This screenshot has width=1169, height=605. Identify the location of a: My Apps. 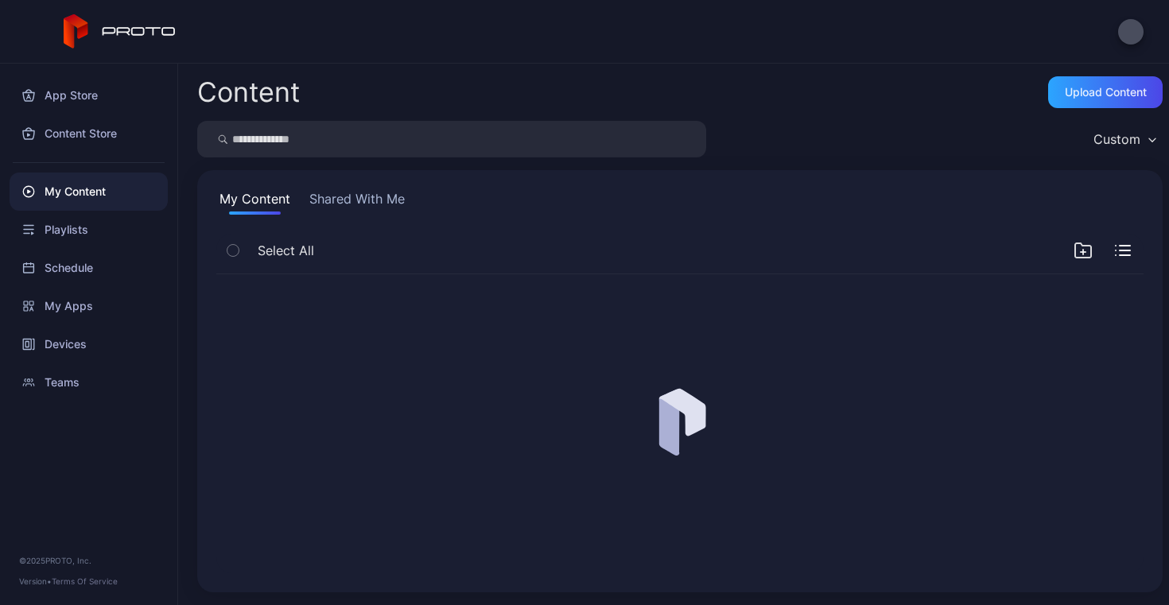
(88, 306).